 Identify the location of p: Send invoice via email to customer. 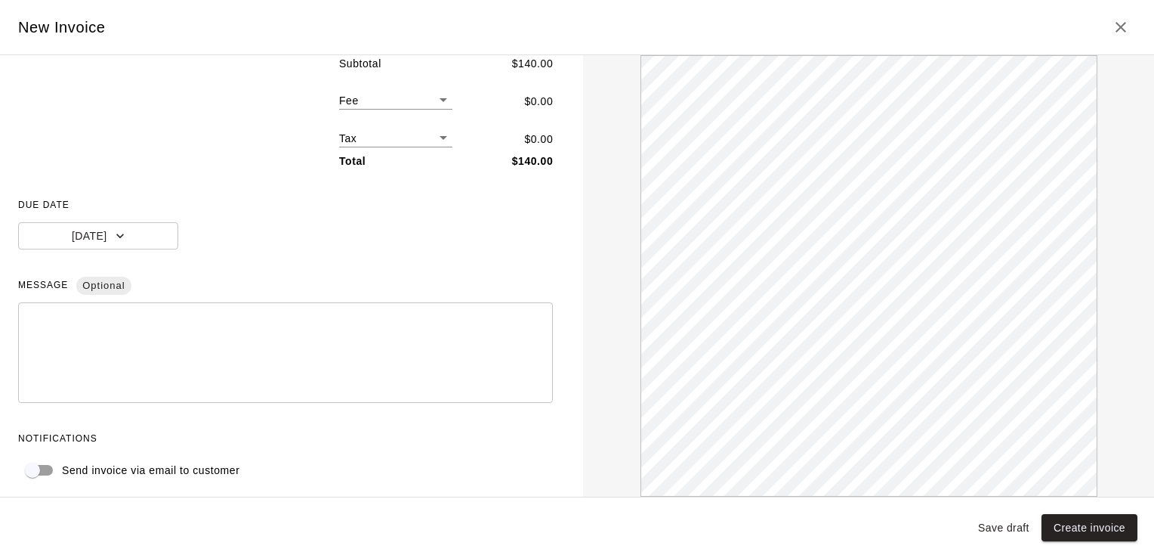
(150, 470).